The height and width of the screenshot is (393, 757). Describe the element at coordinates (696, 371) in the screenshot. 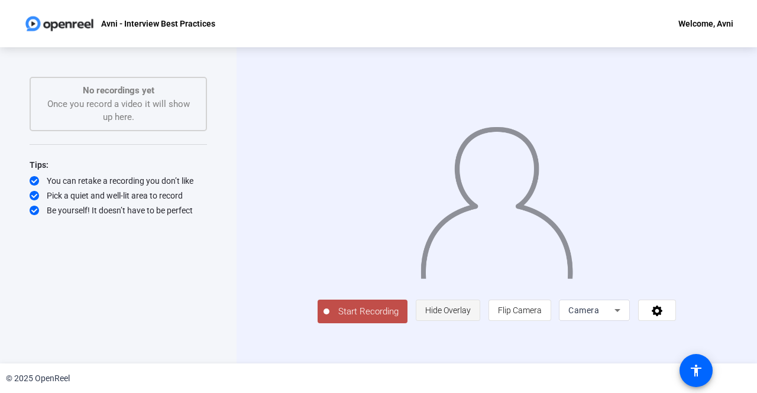

I see `mat-icon: accessibility` at that location.